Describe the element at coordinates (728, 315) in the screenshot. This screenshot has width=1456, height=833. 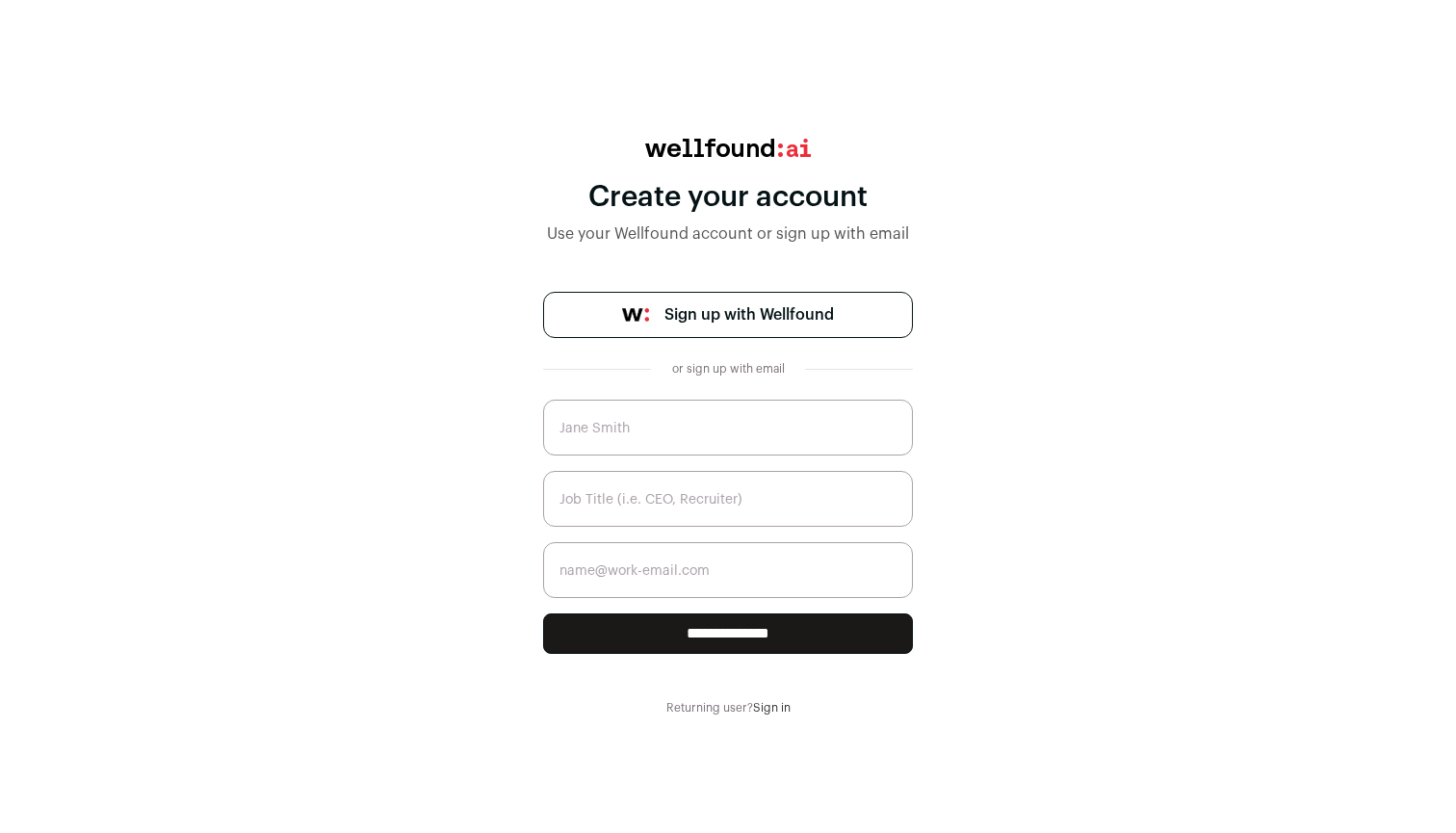
I see `a: Sign up with Wellfound` at that location.